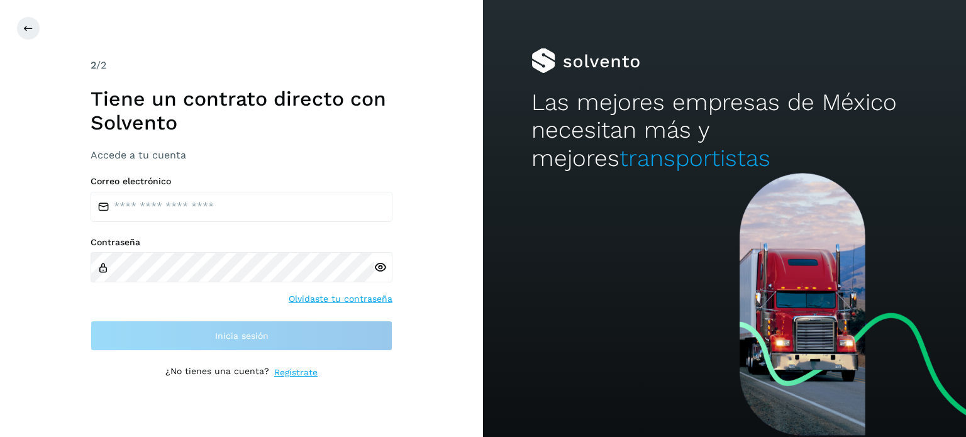 This screenshot has width=966, height=437. Describe the element at coordinates (93, 65) in the screenshot. I see `span: 2` at that location.